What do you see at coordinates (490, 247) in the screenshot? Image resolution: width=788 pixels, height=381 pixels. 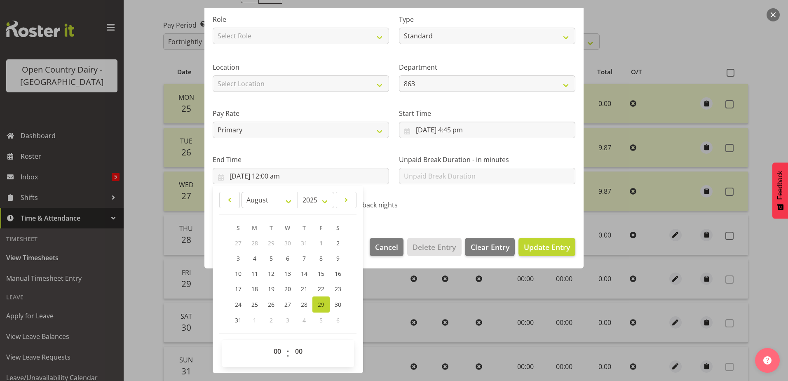 I see `span: Clear Entry` at bounding box center [490, 247].